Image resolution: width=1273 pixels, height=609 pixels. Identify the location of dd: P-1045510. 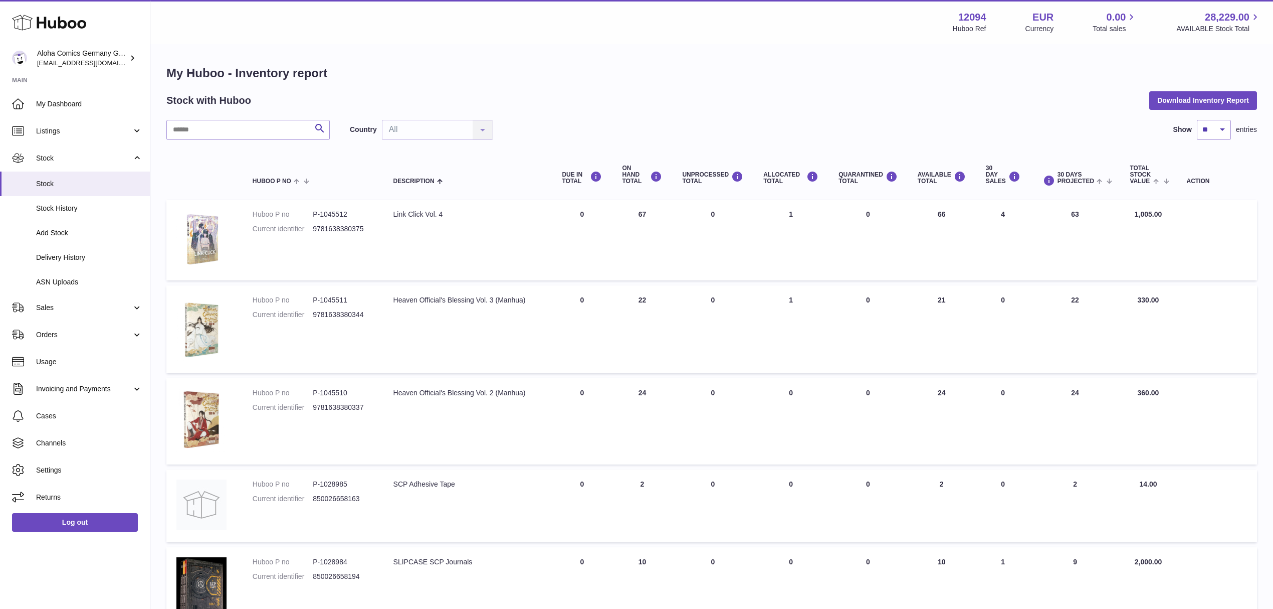
(343, 393).